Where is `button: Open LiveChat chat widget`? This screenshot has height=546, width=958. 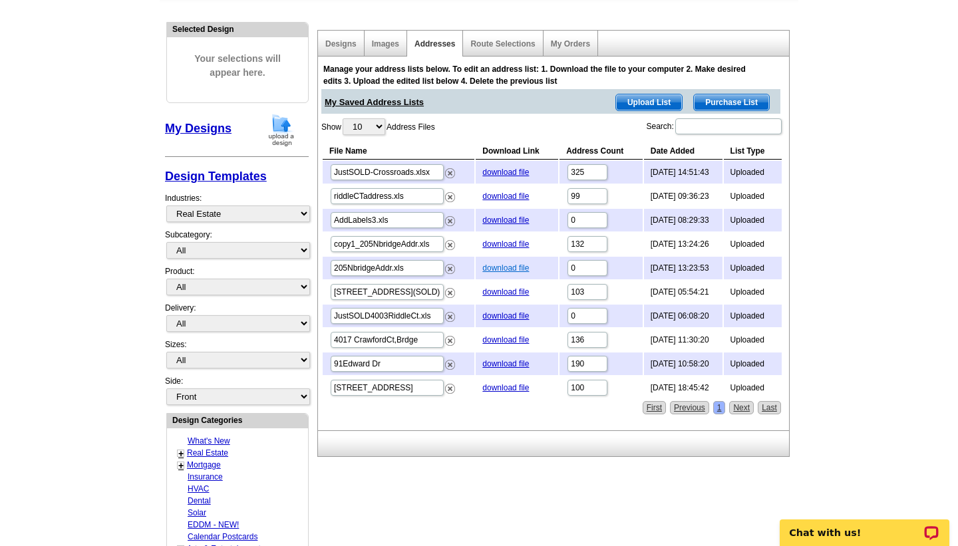 button: Open LiveChat chat widget is located at coordinates (161, 29).